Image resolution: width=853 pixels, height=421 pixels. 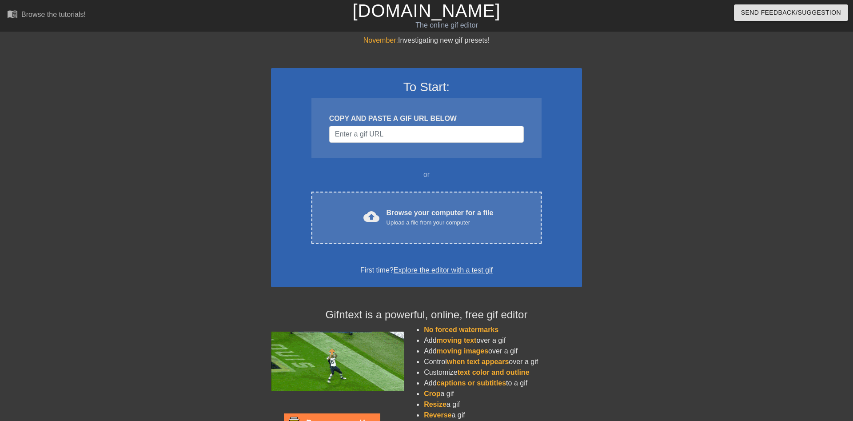 What do you see at coordinates (478, 361) in the screenshot?
I see `span: when text appears` at bounding box center [478, 361].